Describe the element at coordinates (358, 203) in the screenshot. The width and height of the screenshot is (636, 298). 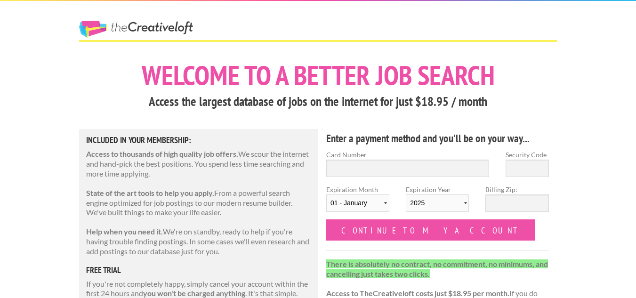
I see `select: Expiration Month` at that location.